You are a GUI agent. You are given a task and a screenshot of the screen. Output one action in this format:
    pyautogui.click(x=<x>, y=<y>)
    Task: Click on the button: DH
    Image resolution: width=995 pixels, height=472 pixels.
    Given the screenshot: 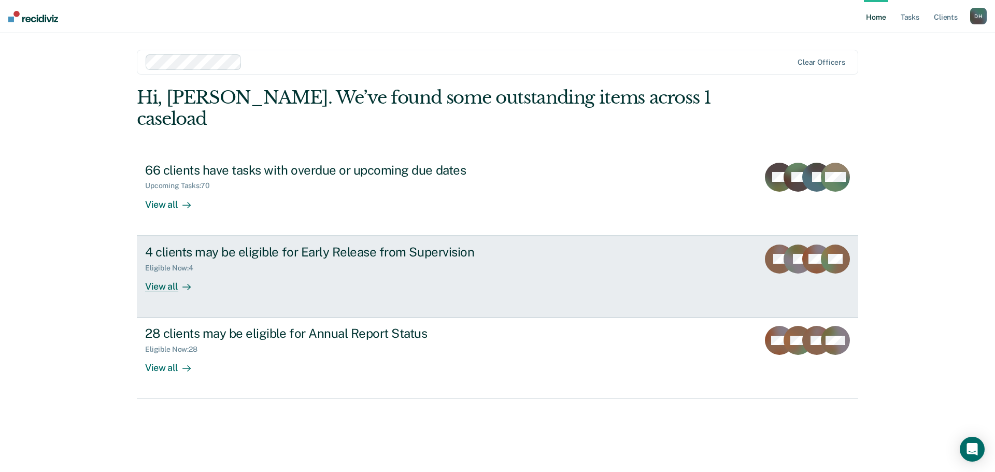 What is the action you would take?
    pyautogui.click(x=978, y=16)
    